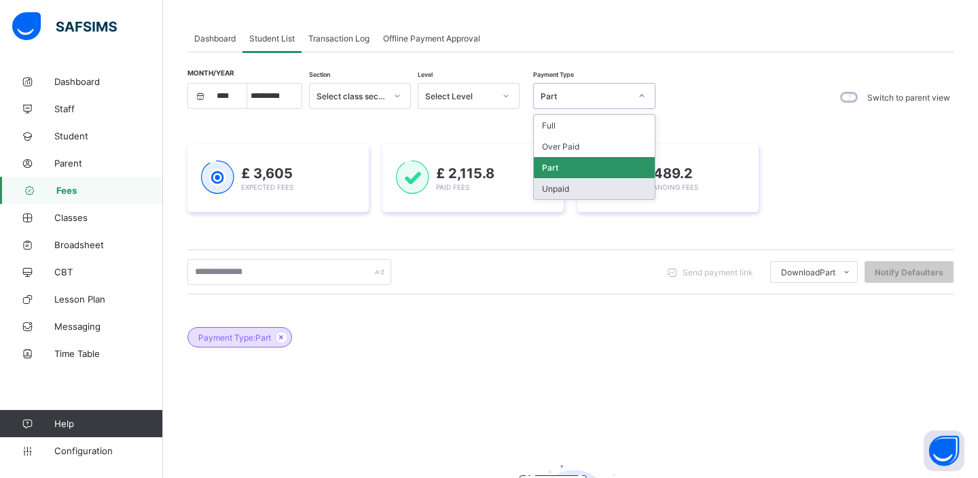 The width and height of the screenshot is (978, 478). Describe the element at coordinates (460, 96) in the screenshot. I see `div: Select Level` at that location.